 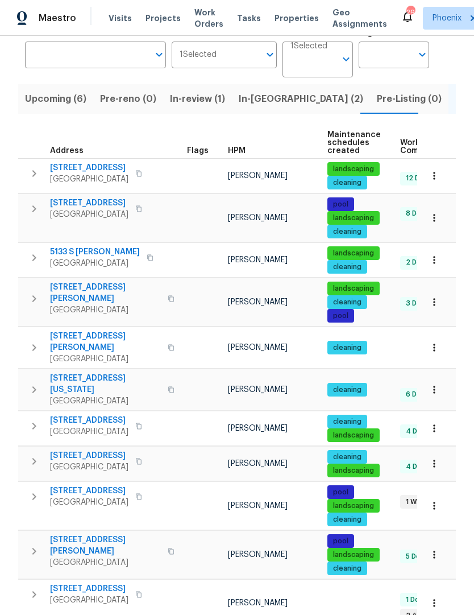 What do you see at coordinates (67, 151) in the screenshot?
I see `span: Address` at bounding box center [67, 151].